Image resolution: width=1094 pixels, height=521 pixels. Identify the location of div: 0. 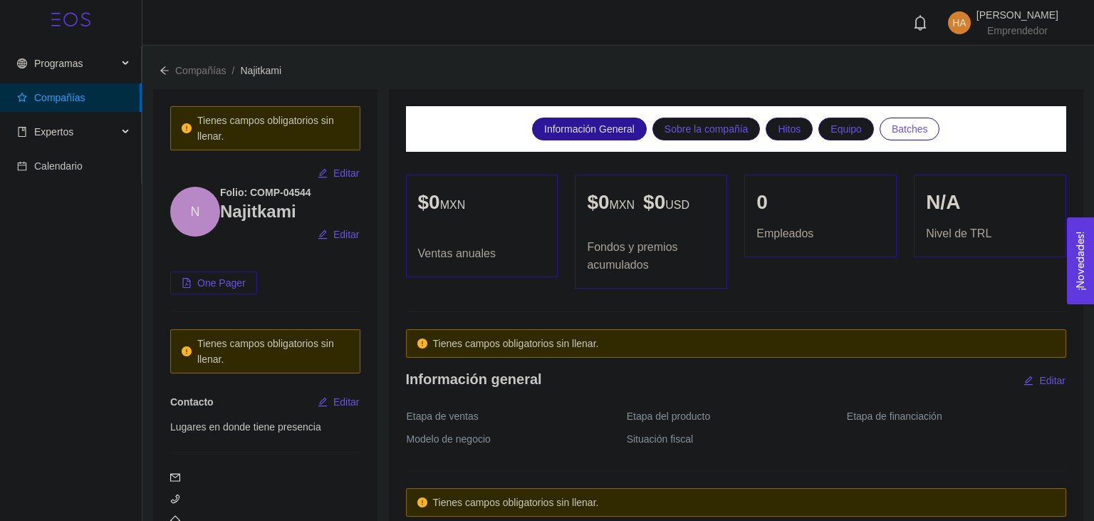
(821, 202).